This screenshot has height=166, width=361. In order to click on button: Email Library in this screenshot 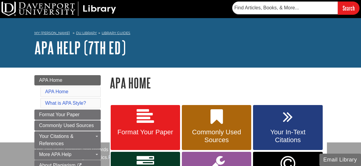, I will do `click(340, 160)`.